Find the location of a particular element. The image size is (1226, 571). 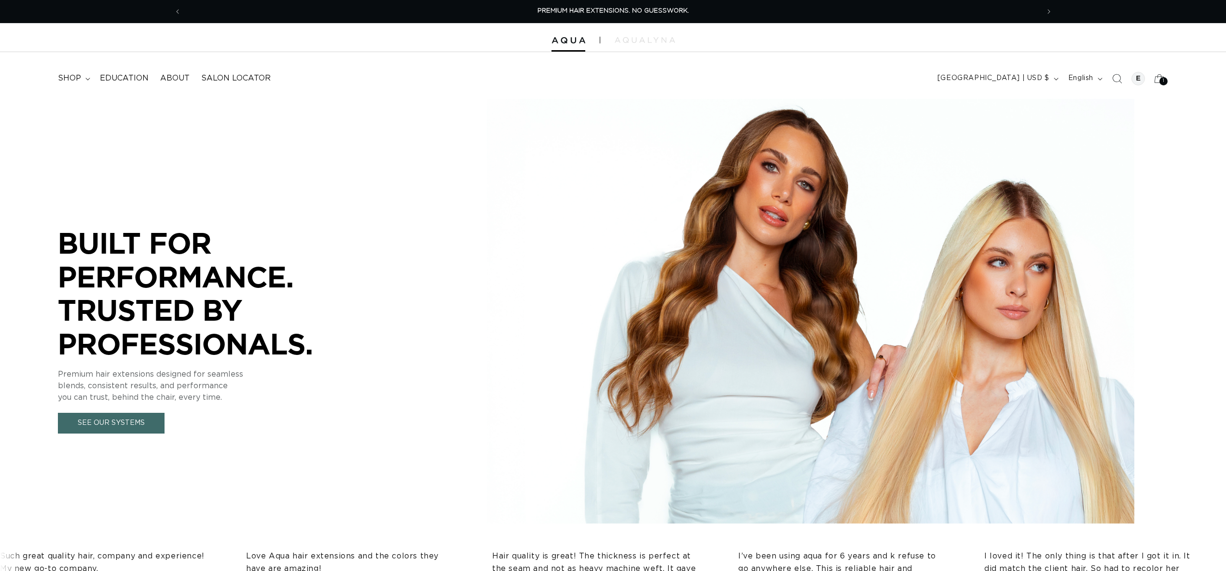

a: Salon Locator is located at coordinates (236, 78).